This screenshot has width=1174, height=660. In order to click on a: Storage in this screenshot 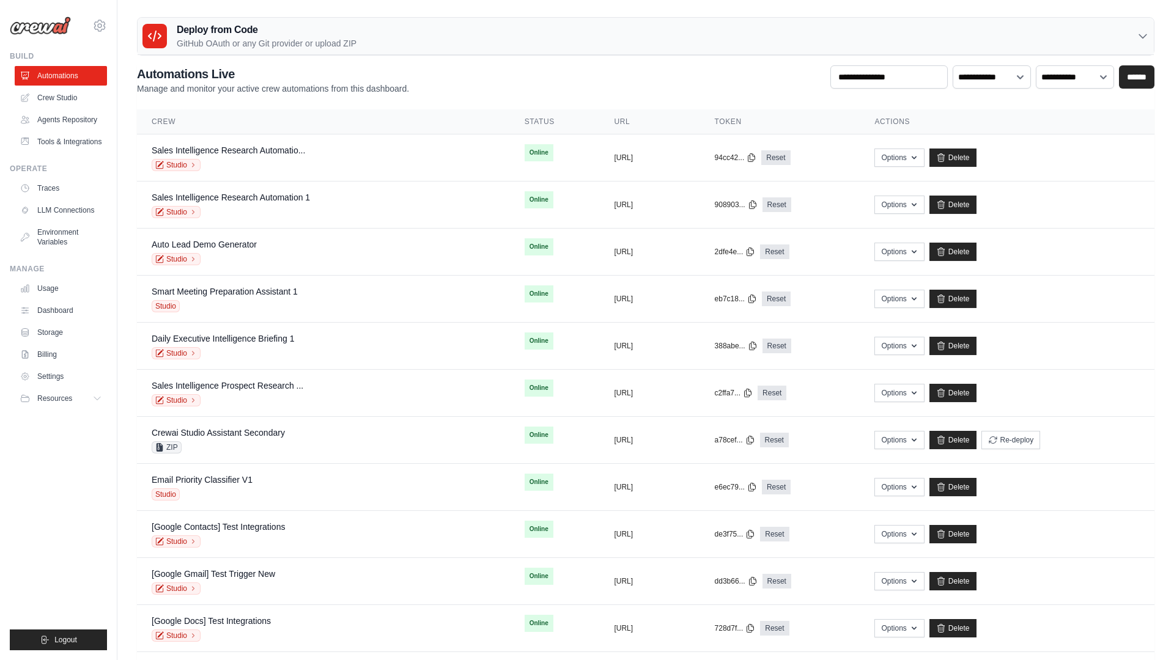, I will do `click(61, 333)`.